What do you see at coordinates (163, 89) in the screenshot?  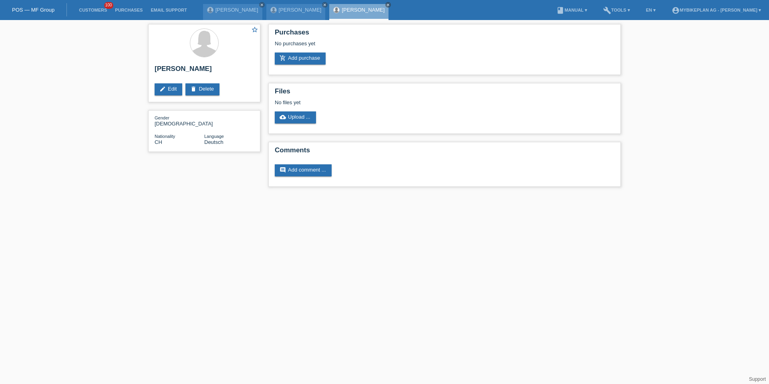 I see `i: edit` at bounding box center [163, 89].